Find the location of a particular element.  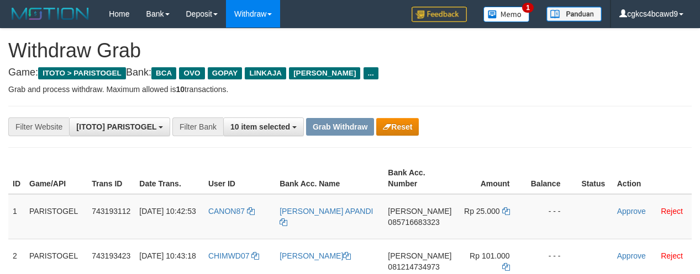

span: Rp 101.000 is located at coordinates (489, 256).